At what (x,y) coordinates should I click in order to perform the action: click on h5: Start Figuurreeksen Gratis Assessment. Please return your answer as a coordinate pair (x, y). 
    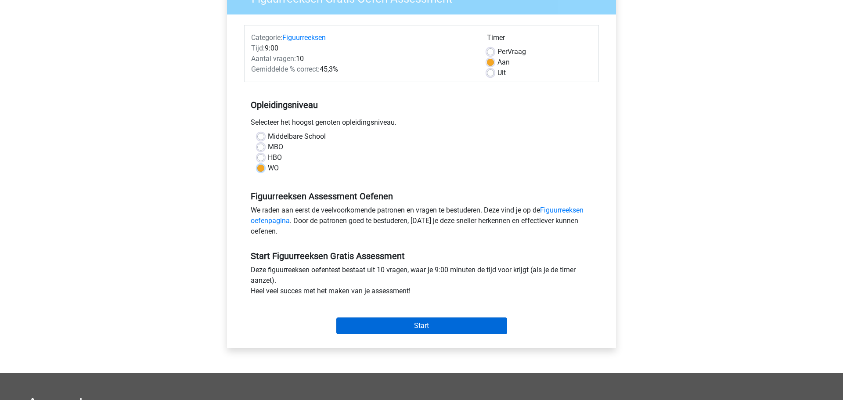
    Looking at the image, I should click on (421, 256).